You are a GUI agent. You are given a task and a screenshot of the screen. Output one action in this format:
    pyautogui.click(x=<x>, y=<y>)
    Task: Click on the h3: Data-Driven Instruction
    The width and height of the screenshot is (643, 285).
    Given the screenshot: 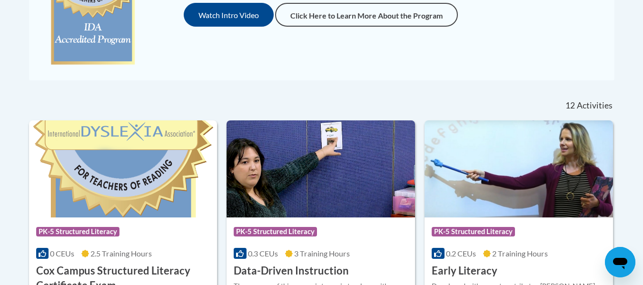 What is the action you would take?
    pyautogui.click(x=291, y=271)
    